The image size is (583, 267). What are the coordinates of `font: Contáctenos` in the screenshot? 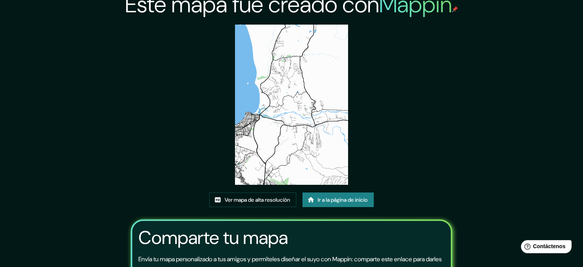 It's located at (34, 9).